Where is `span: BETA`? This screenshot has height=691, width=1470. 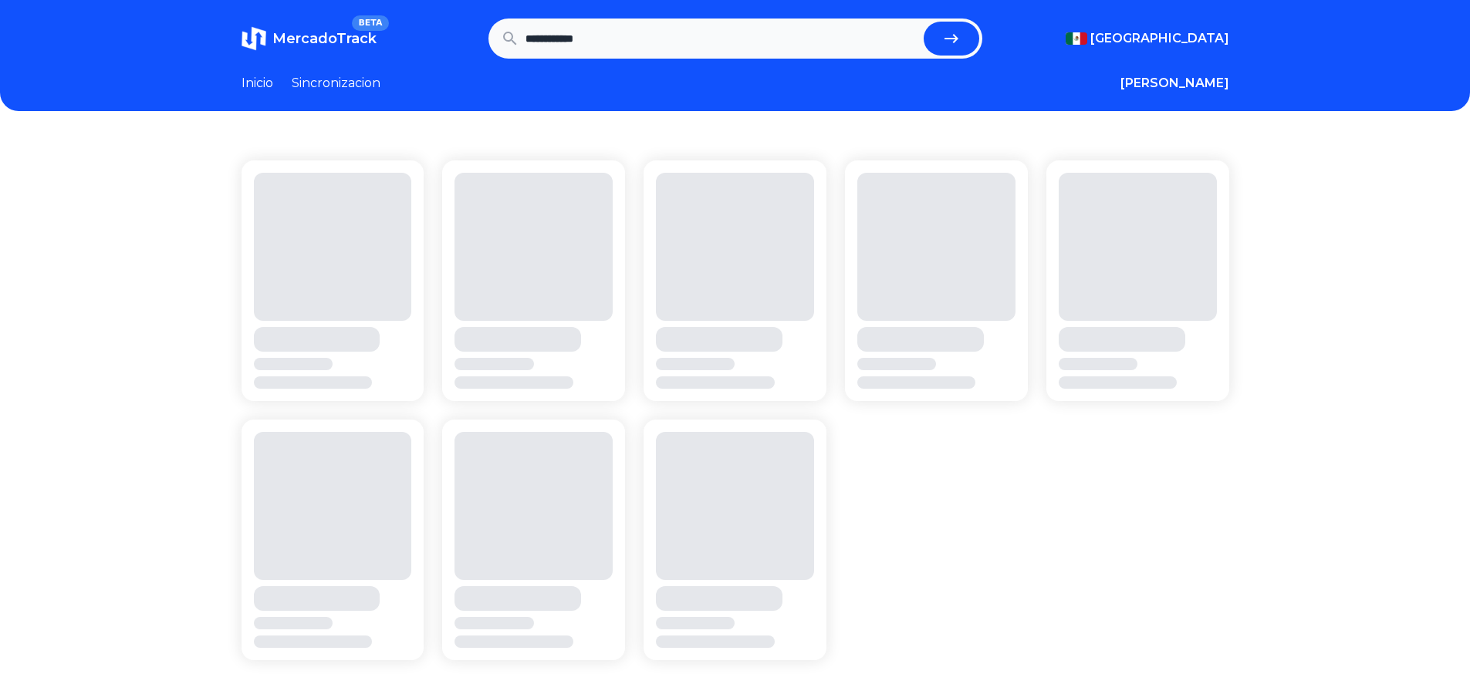 span: BETA is located at coordinates (370, 23).